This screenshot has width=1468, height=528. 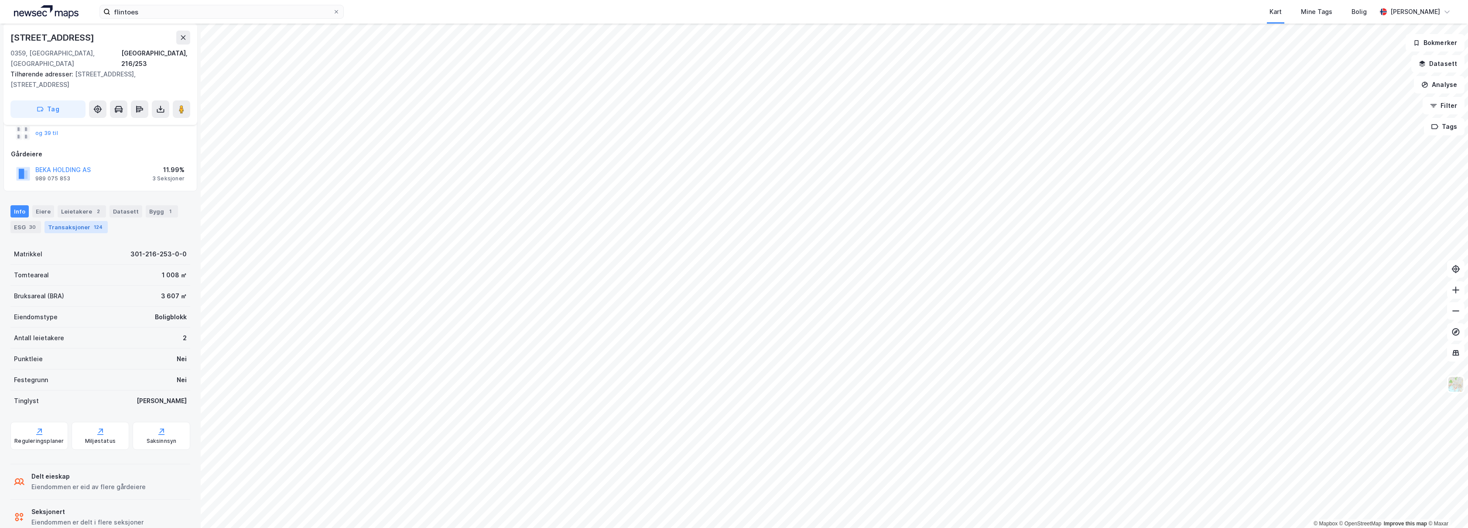 What do you see at coordinates (28, 254) in the screenshot?
I see `div: Matrikkel` at bounding box center [28, 254].